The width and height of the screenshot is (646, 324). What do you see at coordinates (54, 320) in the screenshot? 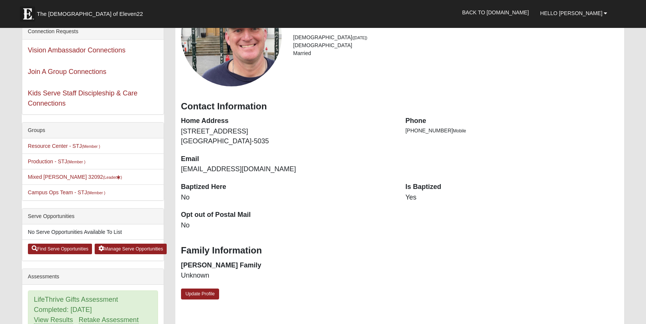
I see `a: View Results` at bounding box center [54, 320].